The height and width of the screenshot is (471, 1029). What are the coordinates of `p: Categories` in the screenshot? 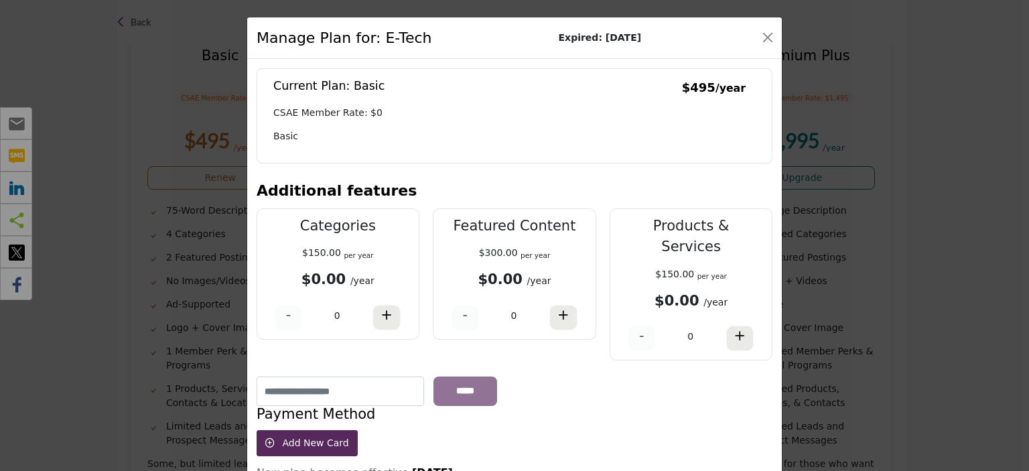 It's located at (338, 226).